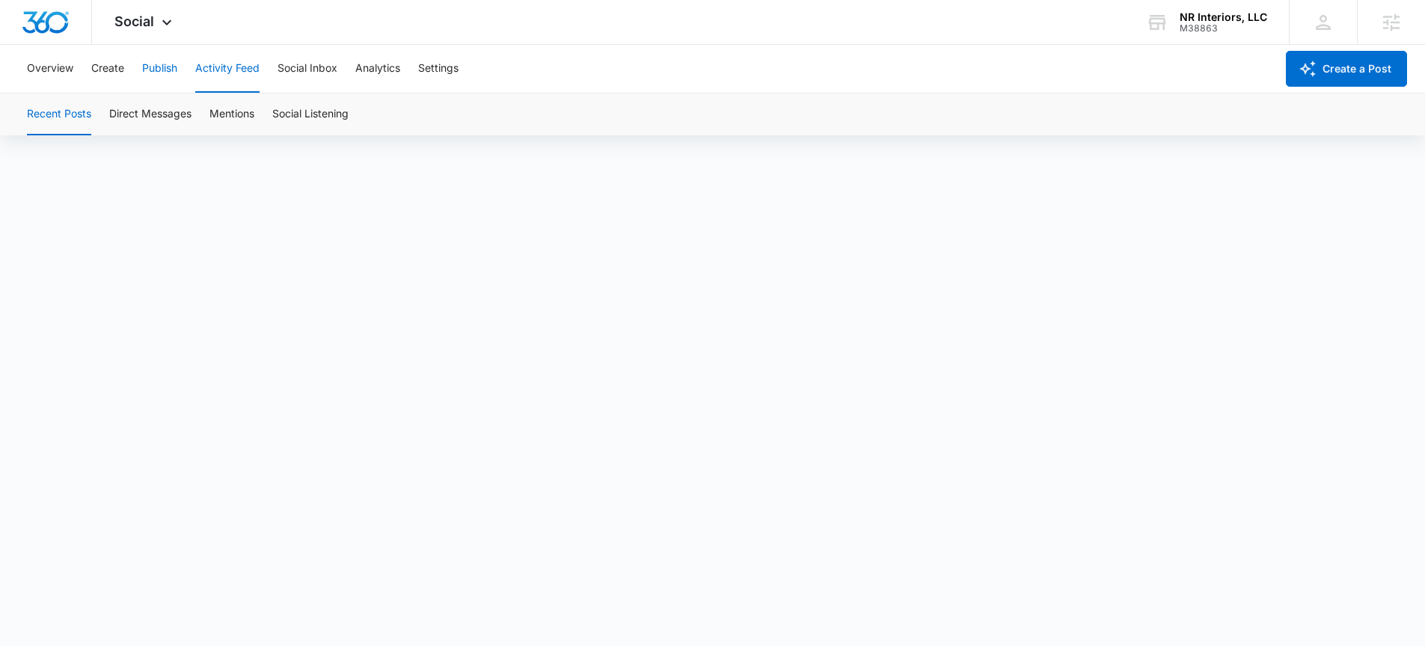 The width and height of the screenshot is (1425, 646). I want to click on button: Overview, so click(50, 69).